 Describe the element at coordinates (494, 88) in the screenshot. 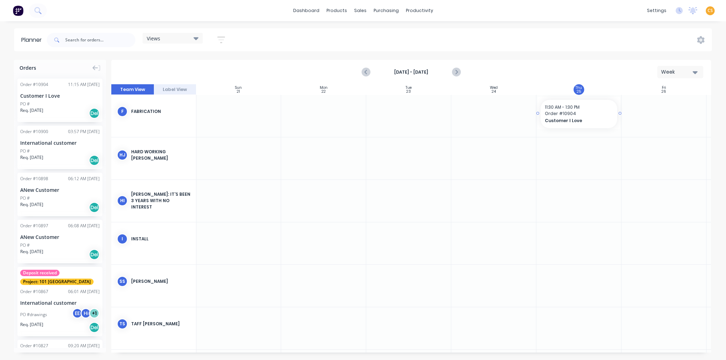

I see `div: Wed` at that location.